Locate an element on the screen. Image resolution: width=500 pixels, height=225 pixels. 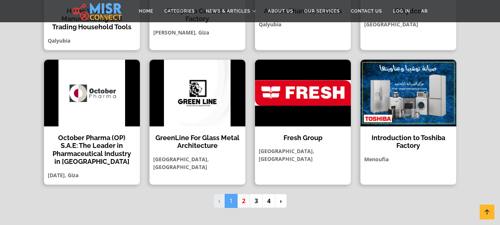
a: Next » is located at coordinates (281, 201).